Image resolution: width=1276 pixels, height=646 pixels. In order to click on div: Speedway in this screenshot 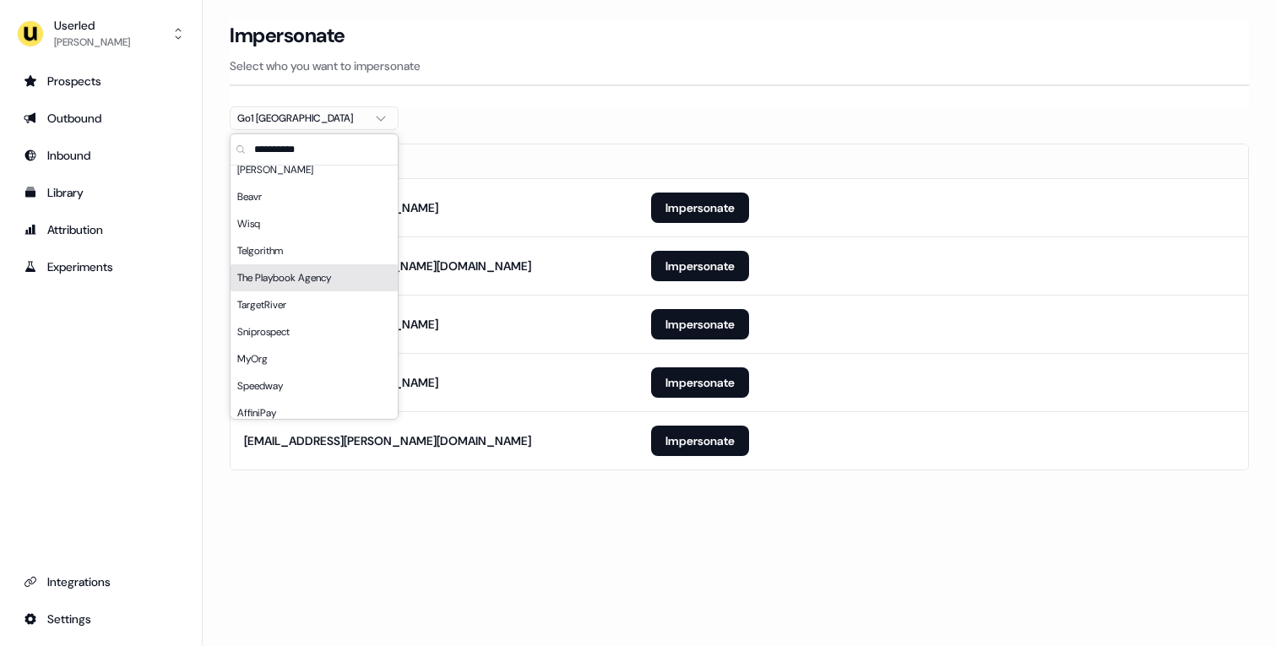, I will do `click(314, 386)`.